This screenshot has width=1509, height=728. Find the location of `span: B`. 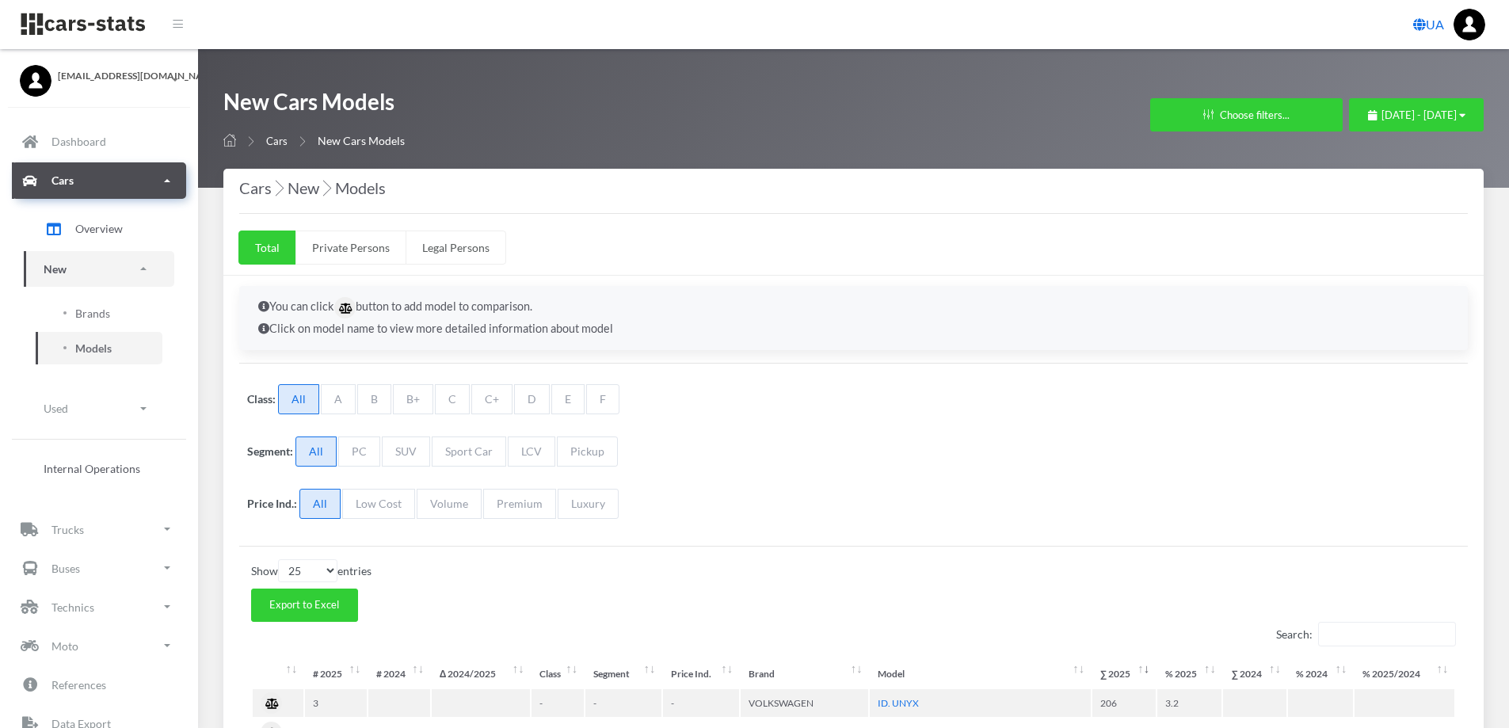

span: B is located at coordinates (374, 399).